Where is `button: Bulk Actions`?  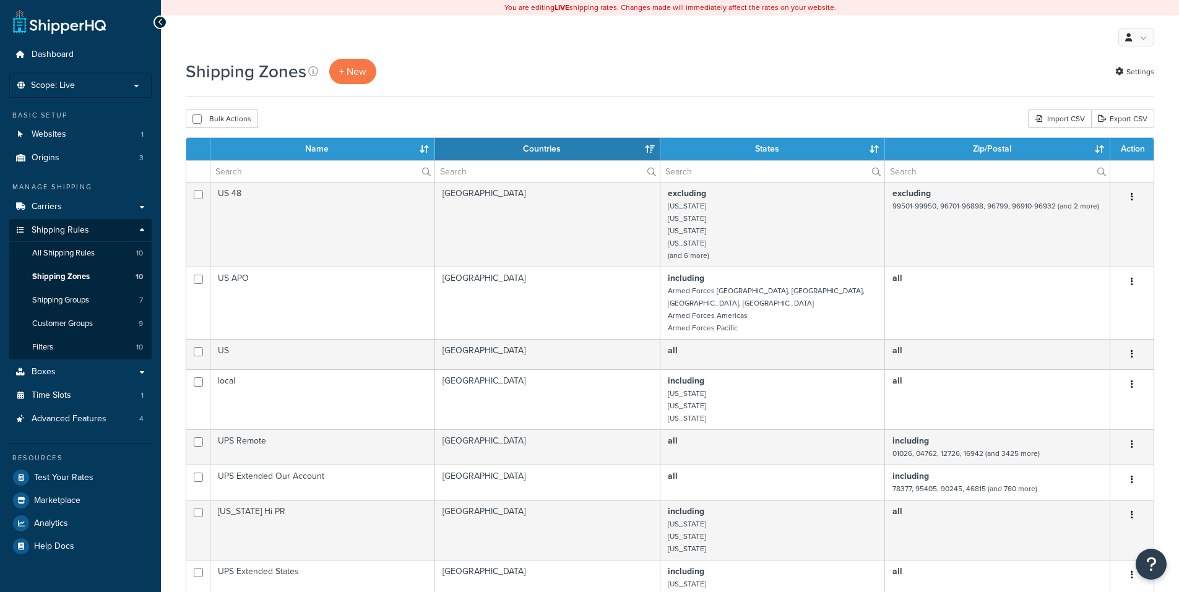 button: Bulk Actions is located at coordinates (222, 119).